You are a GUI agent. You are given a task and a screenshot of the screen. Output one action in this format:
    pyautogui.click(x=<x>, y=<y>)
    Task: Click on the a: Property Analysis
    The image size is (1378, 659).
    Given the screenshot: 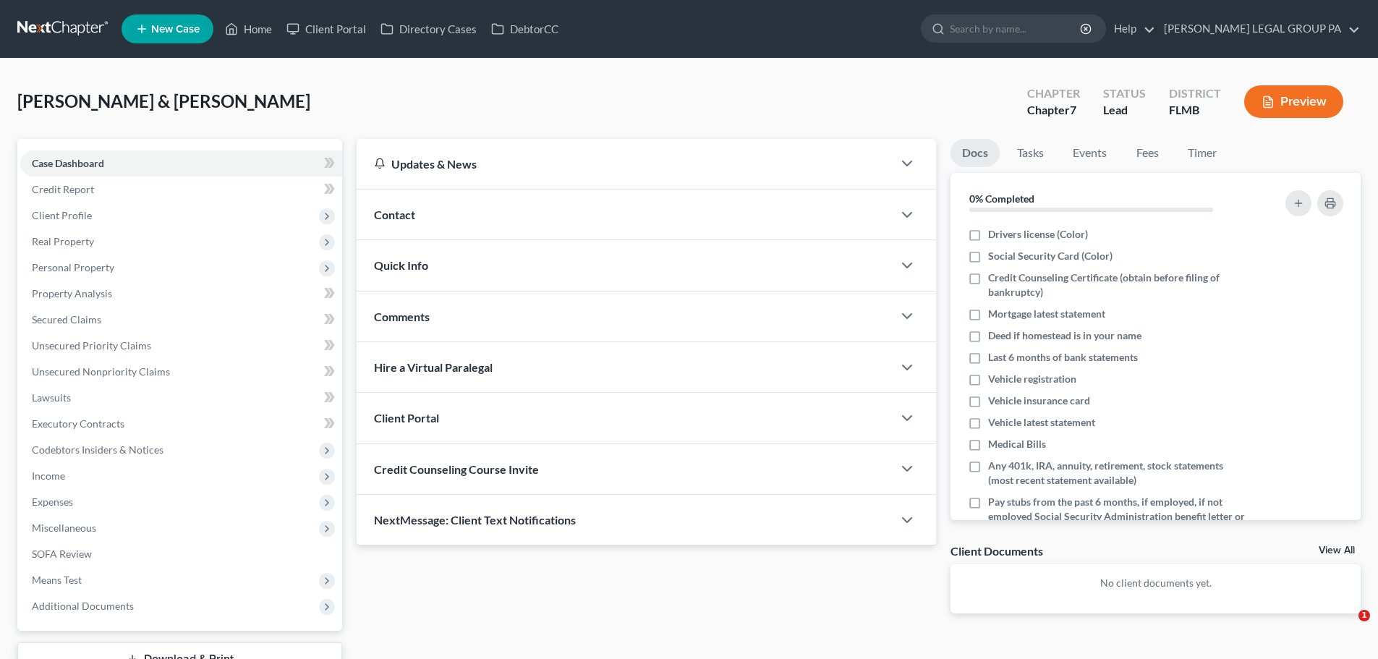 What is the action you would take?
    pyautogui.click(x=181, y=294)
    